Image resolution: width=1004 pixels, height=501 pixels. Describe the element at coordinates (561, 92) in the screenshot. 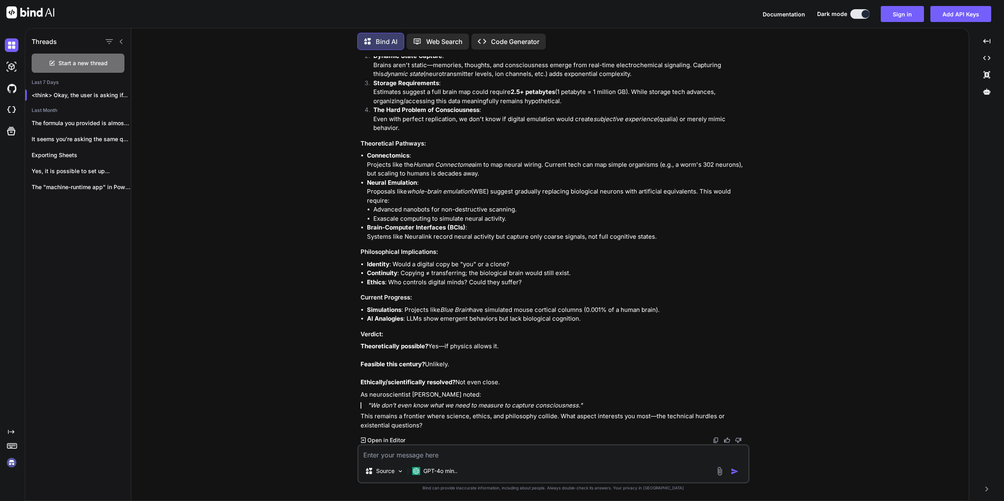

I see `p: : Estimates suggest a full brain map could require (1 petabyte = 1 million GB). While storage tec...` at that location.